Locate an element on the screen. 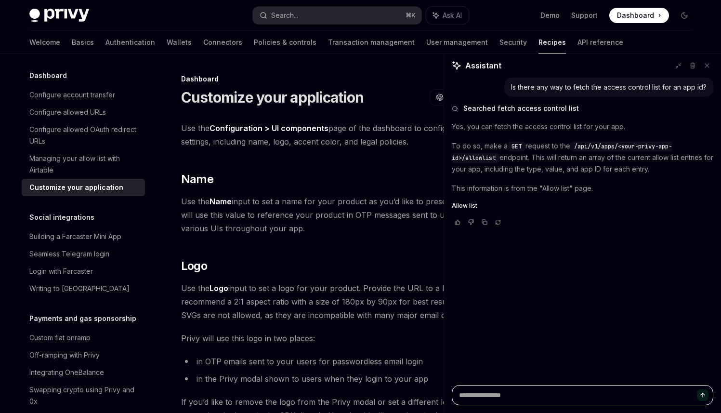 The width and height of the screenshot is (721, 413). a: Customize your application is located at coordinates (83, 187).